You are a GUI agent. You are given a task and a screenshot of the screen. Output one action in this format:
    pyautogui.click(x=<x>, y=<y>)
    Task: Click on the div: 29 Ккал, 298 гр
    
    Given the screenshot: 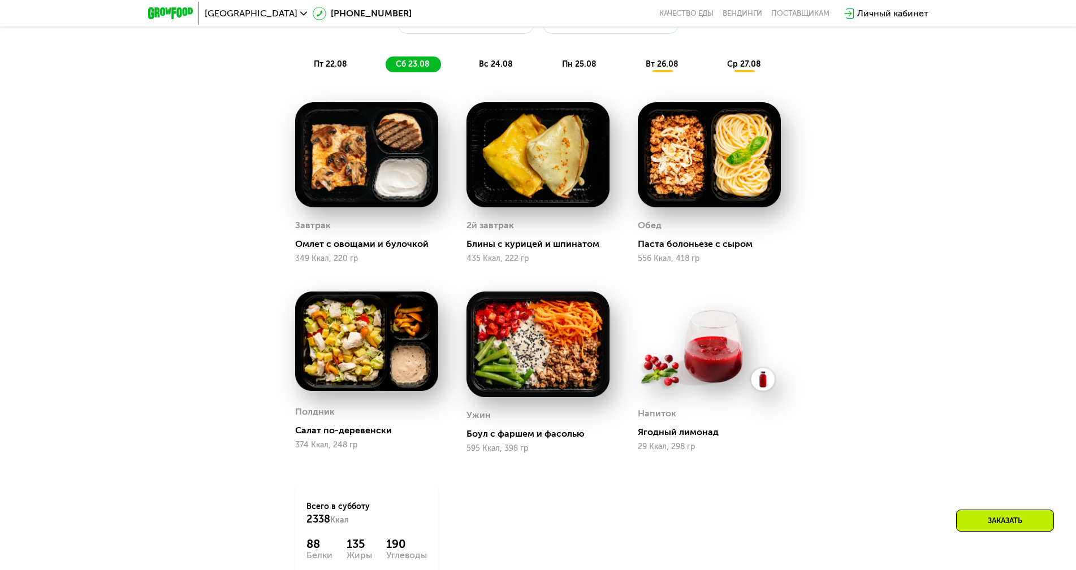 What is the action you would take?
    pyautogui.click(x=709, y=447)
    